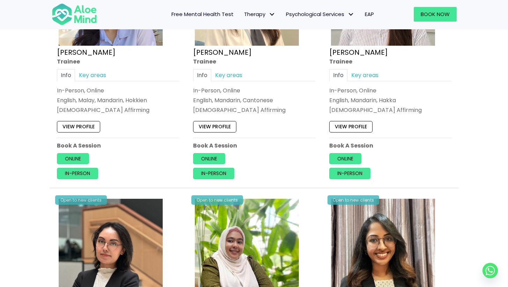 Image resolution: width=508 pixels, height=287 pixels. Describe the element at coordinates (435, 14) in the screenshot. I see `a: Book Now` at that location.